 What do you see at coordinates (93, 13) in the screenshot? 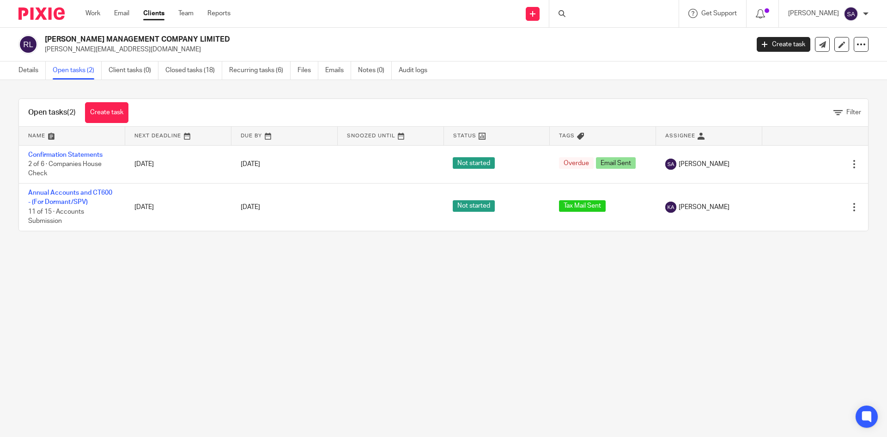
I see `a: Work` at bounding box center [93, 13].